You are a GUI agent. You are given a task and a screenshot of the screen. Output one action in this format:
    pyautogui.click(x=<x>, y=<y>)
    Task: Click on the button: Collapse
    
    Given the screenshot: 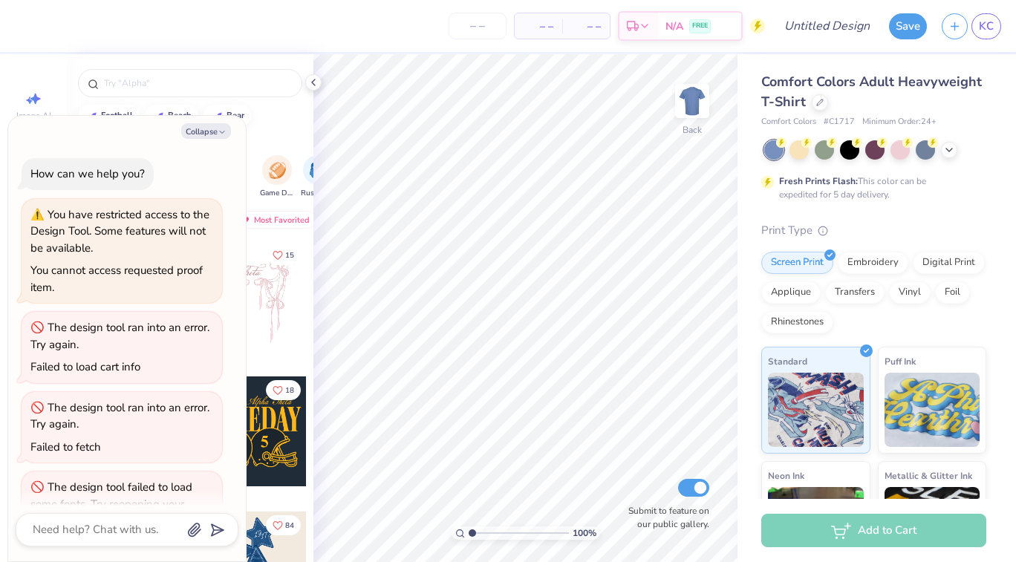 What is the action you would take?
    pyautogui.click(x=206, y=131)
    